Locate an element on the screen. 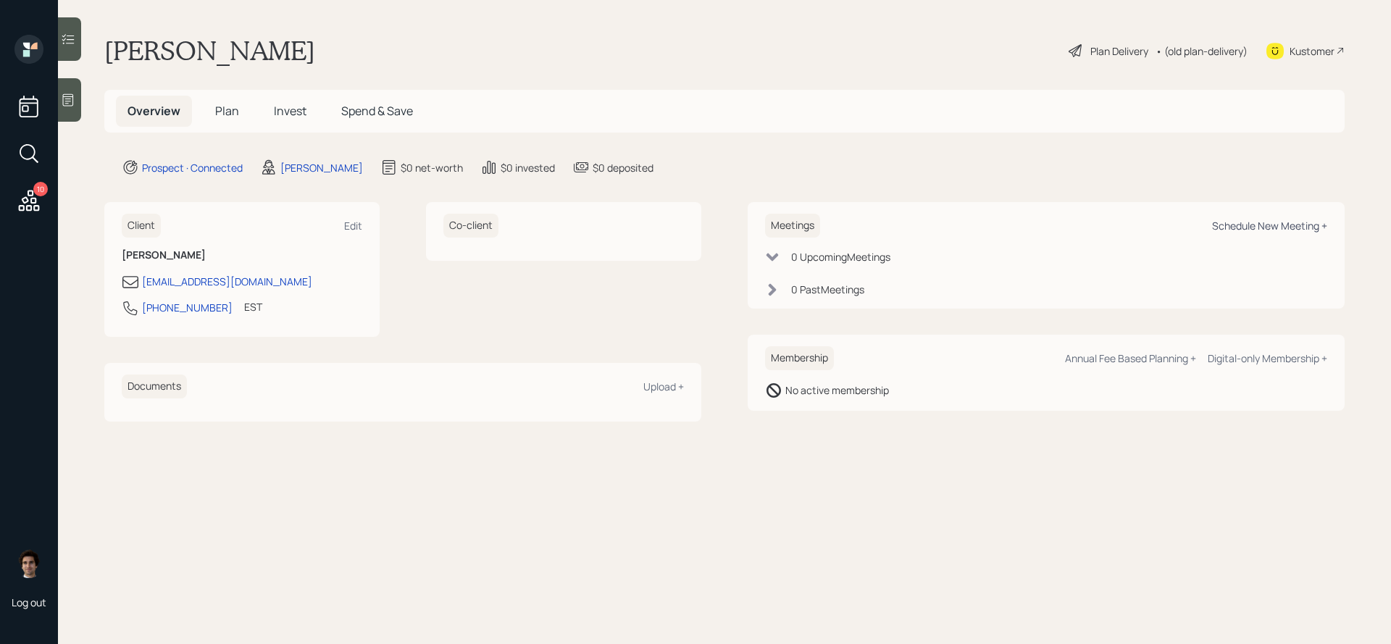  h6: Documents is located at coordinates (154, 386).